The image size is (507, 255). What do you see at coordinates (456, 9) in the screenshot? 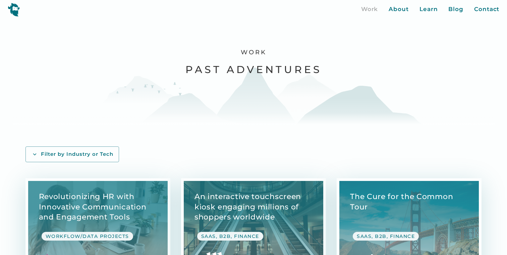
I see `div: Blog` at bounding box center [456, 9].